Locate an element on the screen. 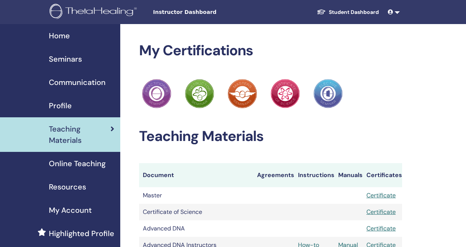 The height and width of the screenshot is (247, 466). span: Home is located at coordinates (59, 36).